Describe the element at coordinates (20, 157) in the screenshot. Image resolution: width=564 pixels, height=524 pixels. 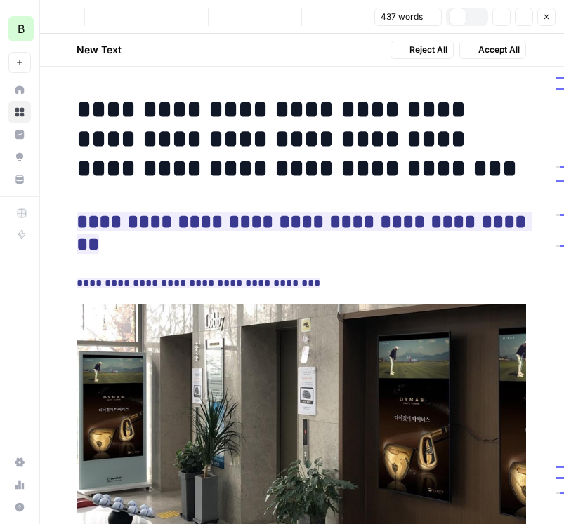
I see `a: Opportunities` at that location.